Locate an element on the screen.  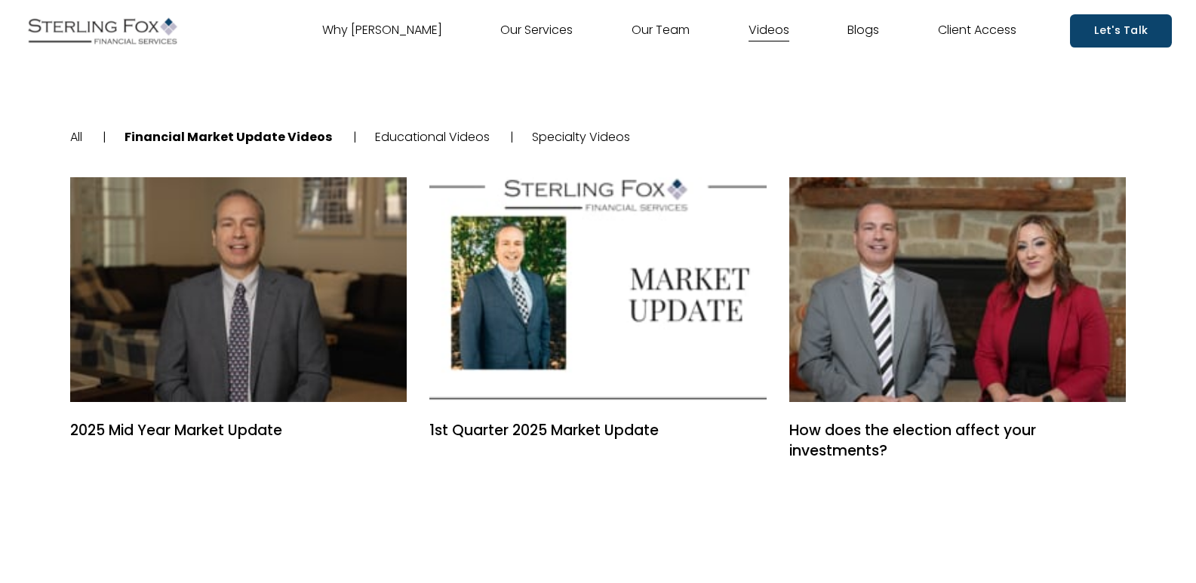
a: Videos is located at coordinates (769, 31).